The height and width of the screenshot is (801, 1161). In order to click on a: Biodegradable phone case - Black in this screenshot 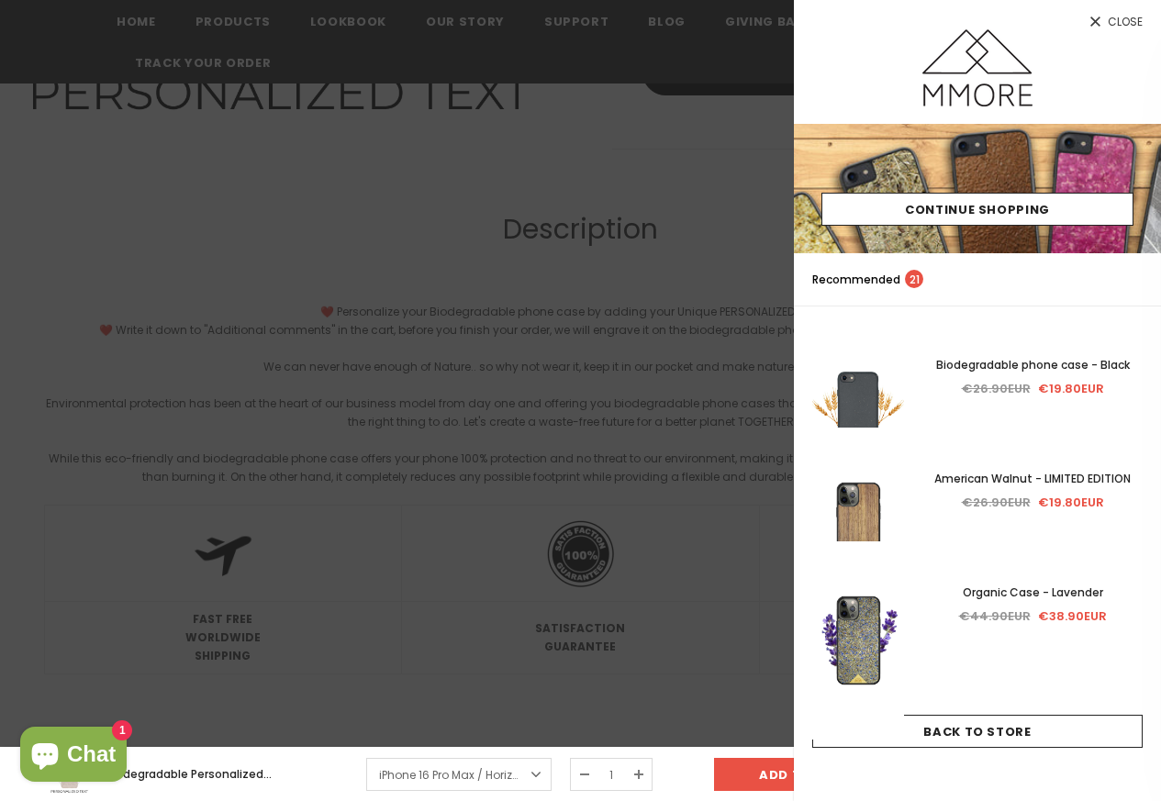, I will do `click(1033, 365)`.